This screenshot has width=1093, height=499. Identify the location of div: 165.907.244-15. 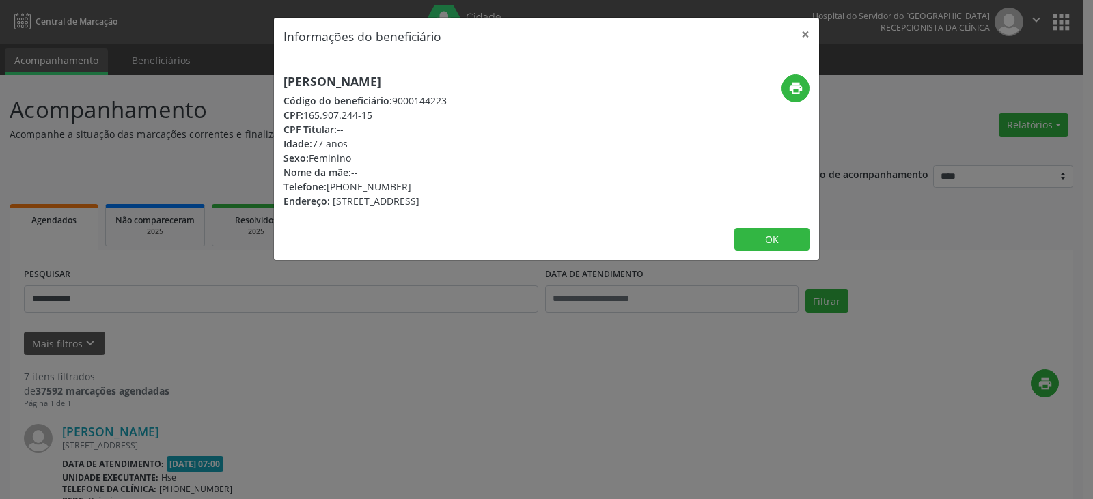
(365, 115).